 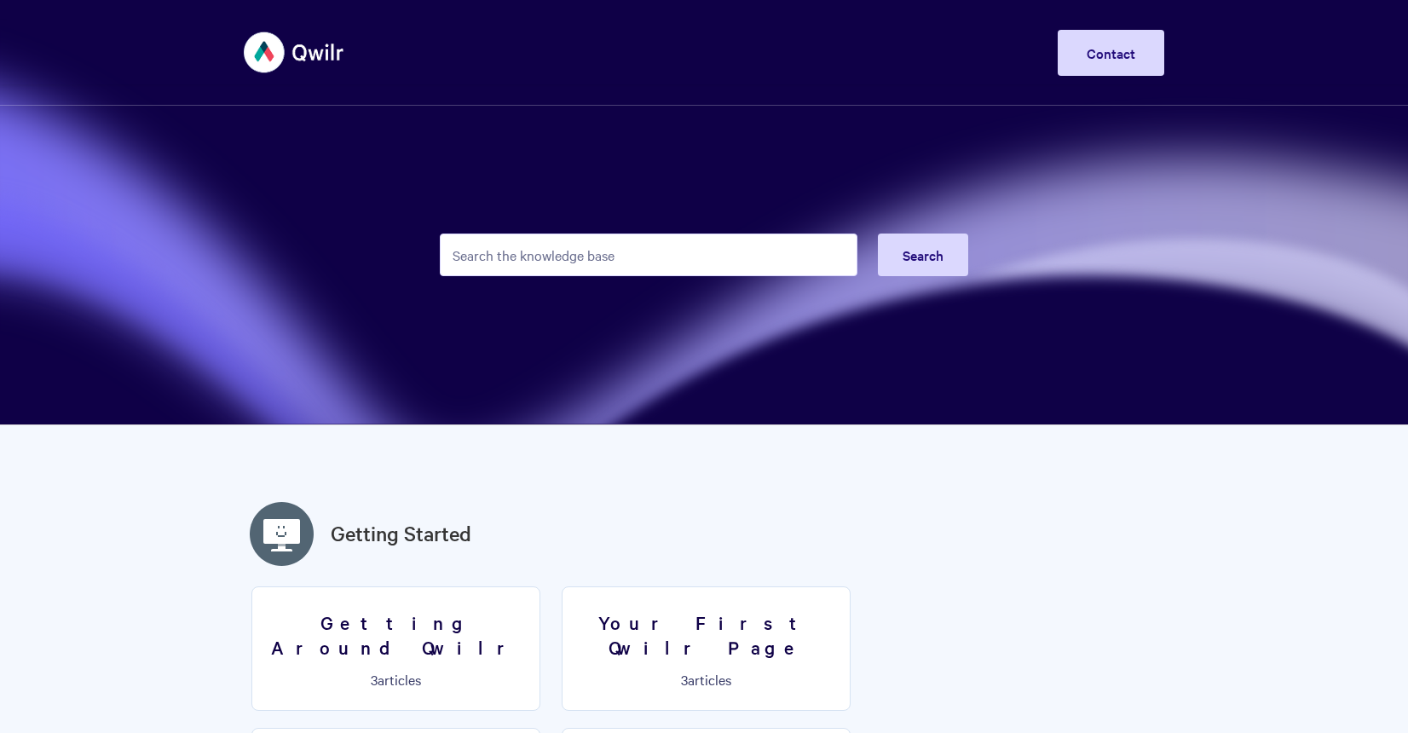 I want to click on img: Qwilr Help Center, so click(x=294, y=52).